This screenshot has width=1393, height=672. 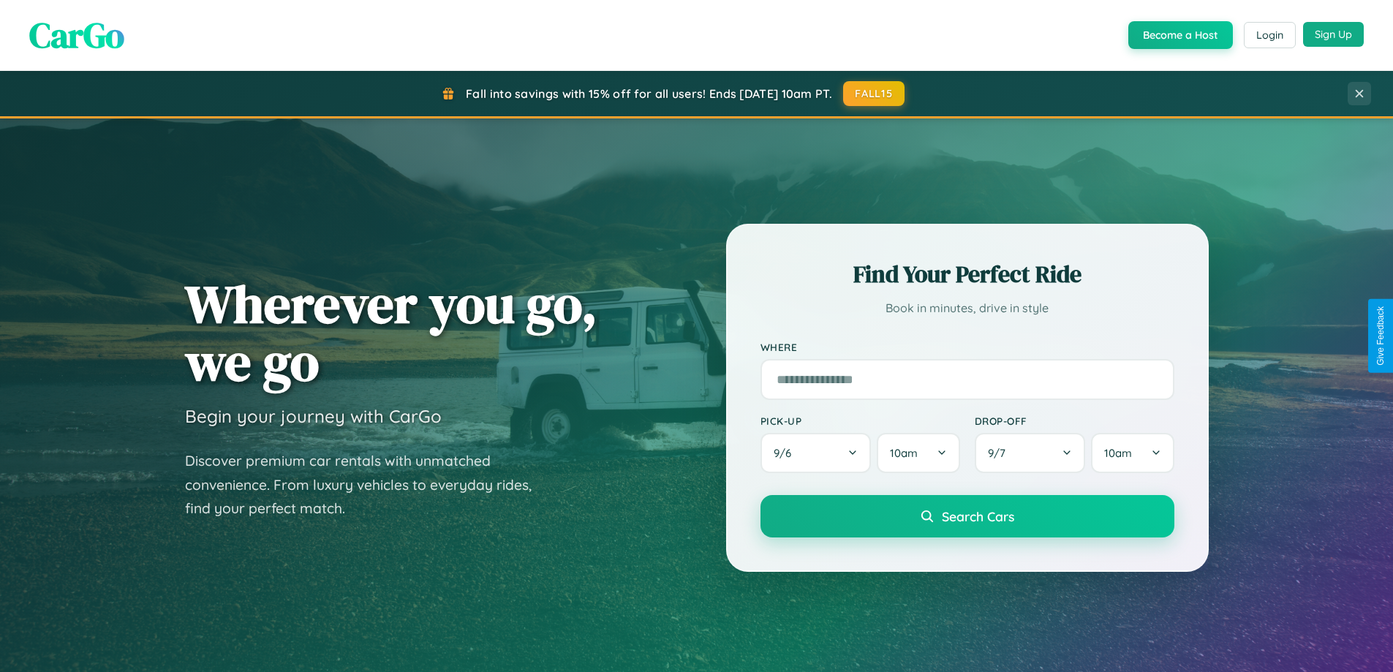 What do you see at coordinates (313, 416) in the screenshot?
I see `h3: Begin your journey with CarGo` at bounding box center [313, 416].